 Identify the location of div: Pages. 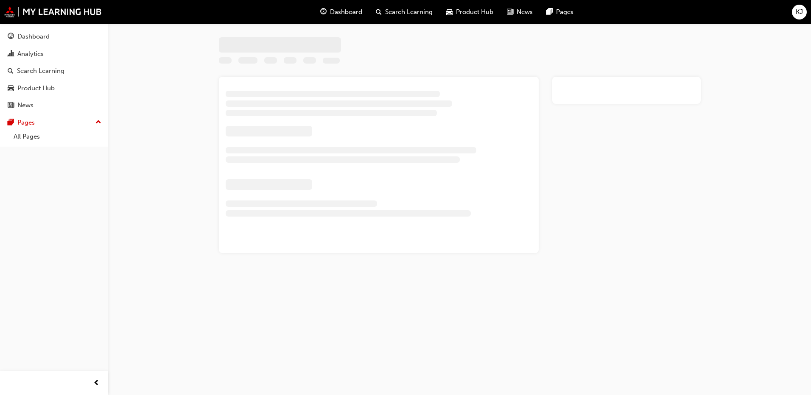
(26, 123).